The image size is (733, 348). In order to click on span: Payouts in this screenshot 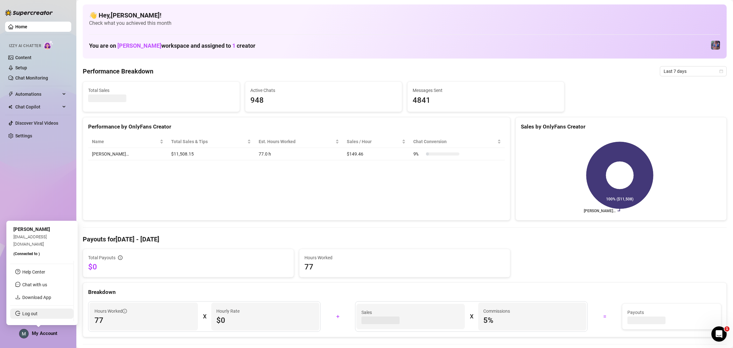, I will do `click(672, 313)`.